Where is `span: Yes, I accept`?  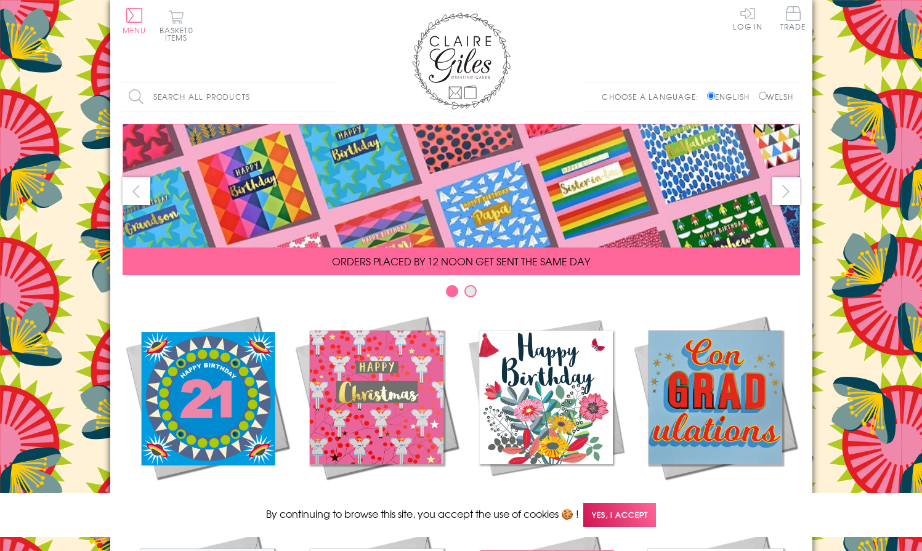 span: Yes, I accept is located at coordinates (620, 515).